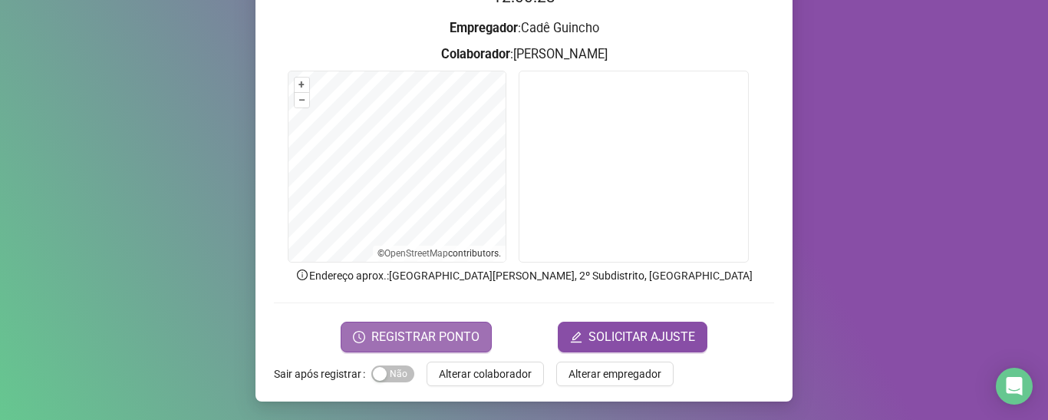 The width and height of the screenshot is (1048, 420). What do you see at coordinates (485, 374) in the screenshot?
I see `button: Alterar colaborador` at bounding box center [485, 374].